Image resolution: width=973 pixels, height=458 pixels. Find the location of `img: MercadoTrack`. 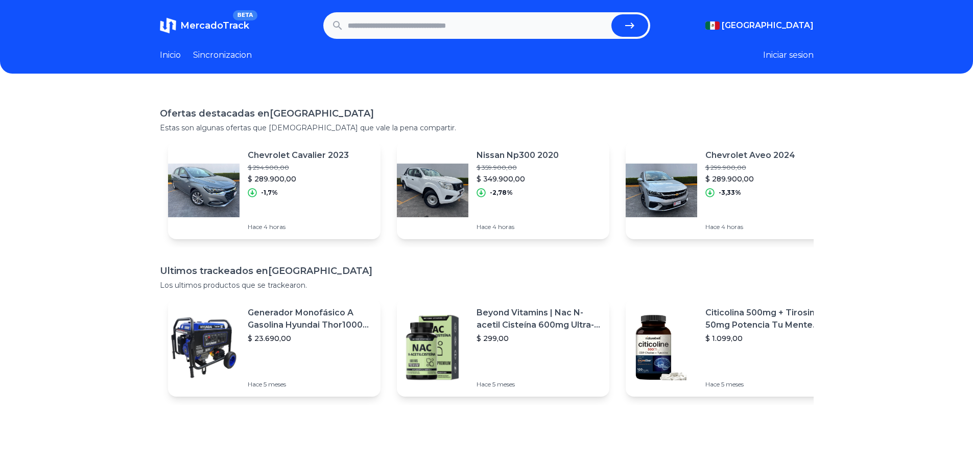

img: MercadoTrack is located at coordinates (168, 26).